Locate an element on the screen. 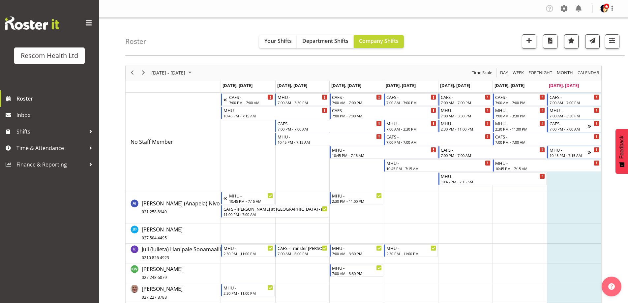 The height and width of the screenshot is (303, 628). div: No Staff Member"s event - MHU - Begin From Monday, August 4, 2025 at 10:45:00 PM GMT+12:00 Ends A... is located at coordinates (275, 113).